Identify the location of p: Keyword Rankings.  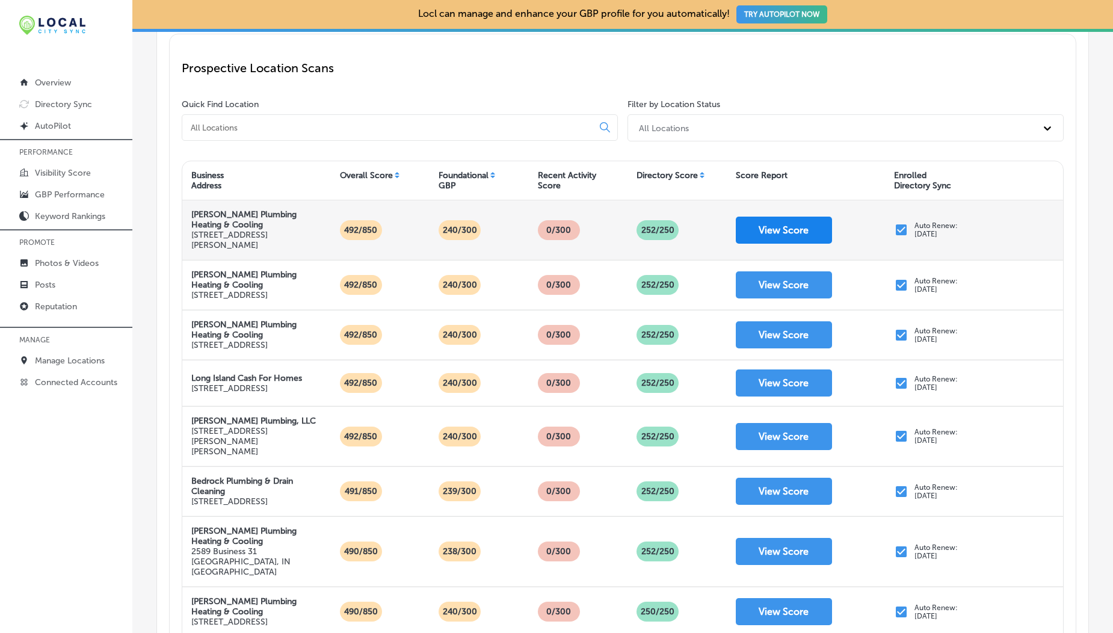
(70, 216).